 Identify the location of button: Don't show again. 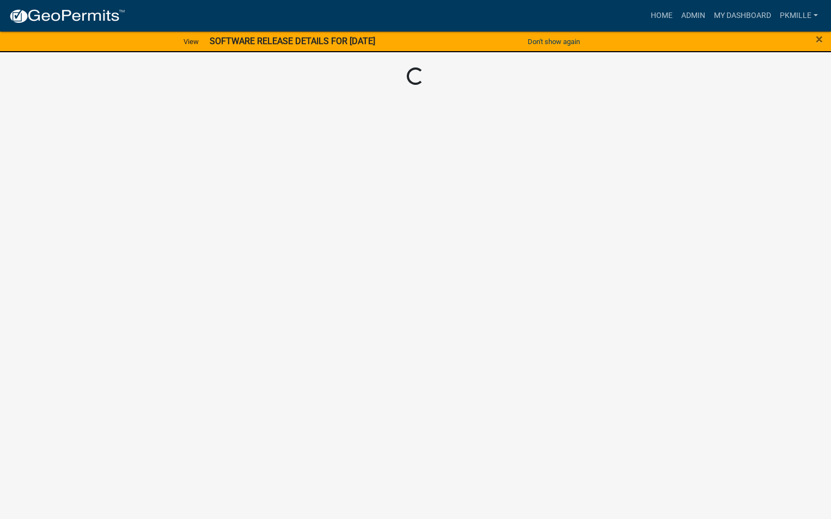
(554, 41).